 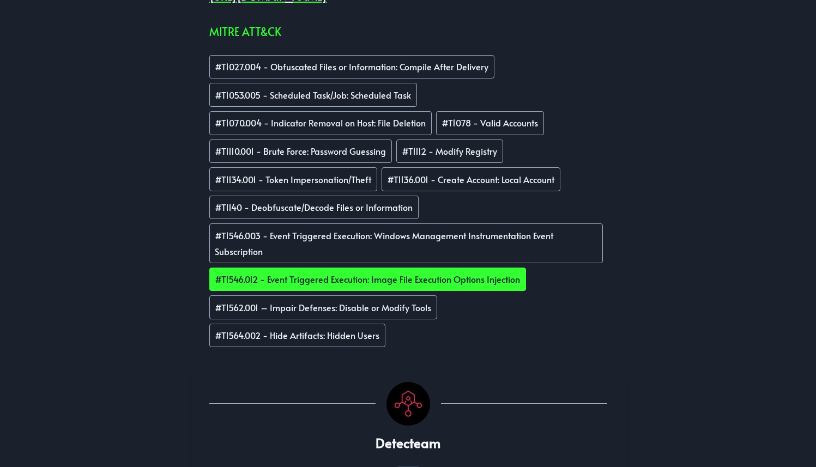 What do you see at coordinates (367, 280) in the screenshot?
I see `a: #T1546.012 - Event Triggered Execution: Image File Execution Options Injection` at bounding box center [367, 280].